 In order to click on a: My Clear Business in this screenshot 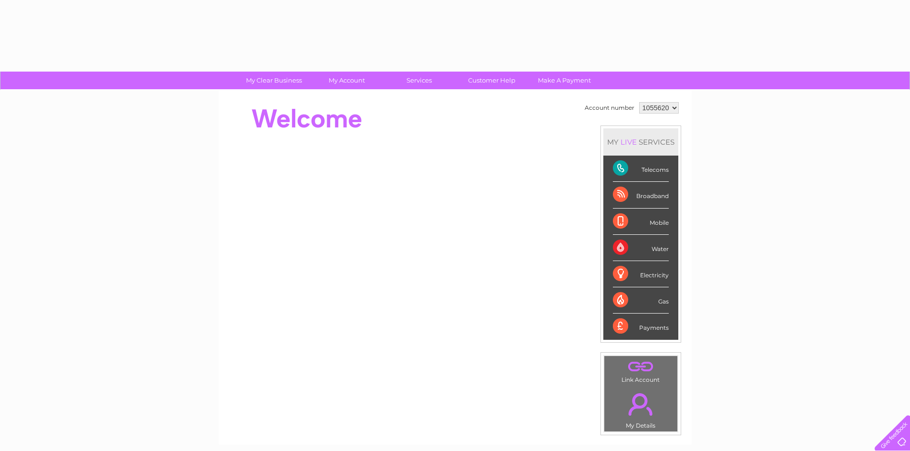, I will do `click(274, 80)`.